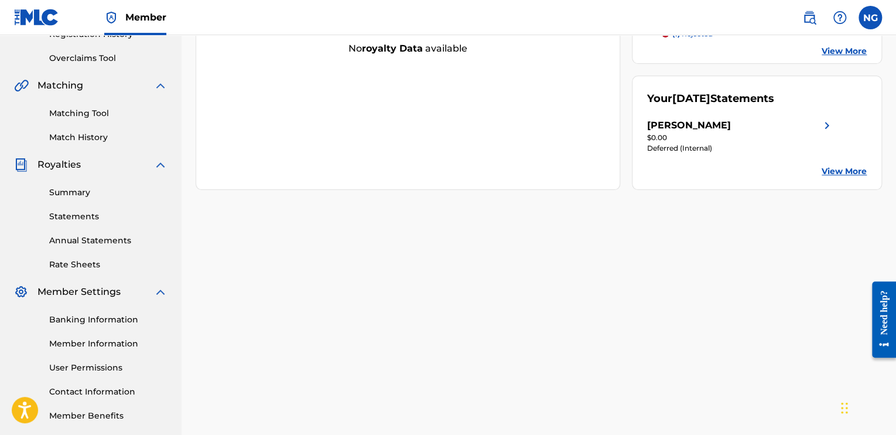 Image resolution: width=896 pixels, height=435 pixels. What do you see at coordinates (827, 125) in the screenshot?
I see `img: right chevron icon` at bounding box center [827, 125].